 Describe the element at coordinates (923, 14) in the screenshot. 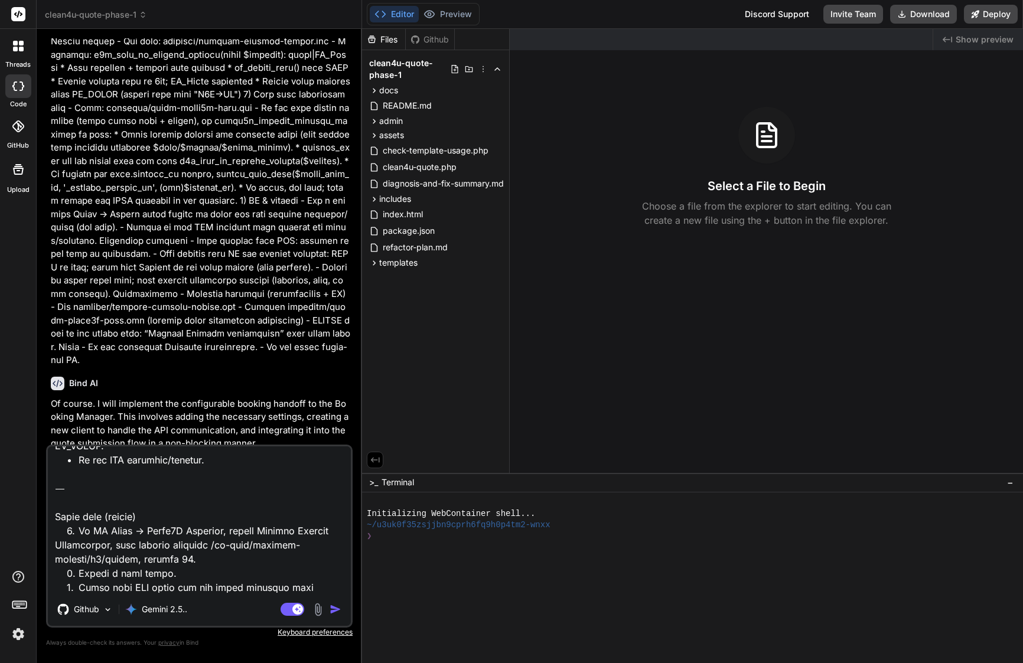

I see `button: Download` at that location.